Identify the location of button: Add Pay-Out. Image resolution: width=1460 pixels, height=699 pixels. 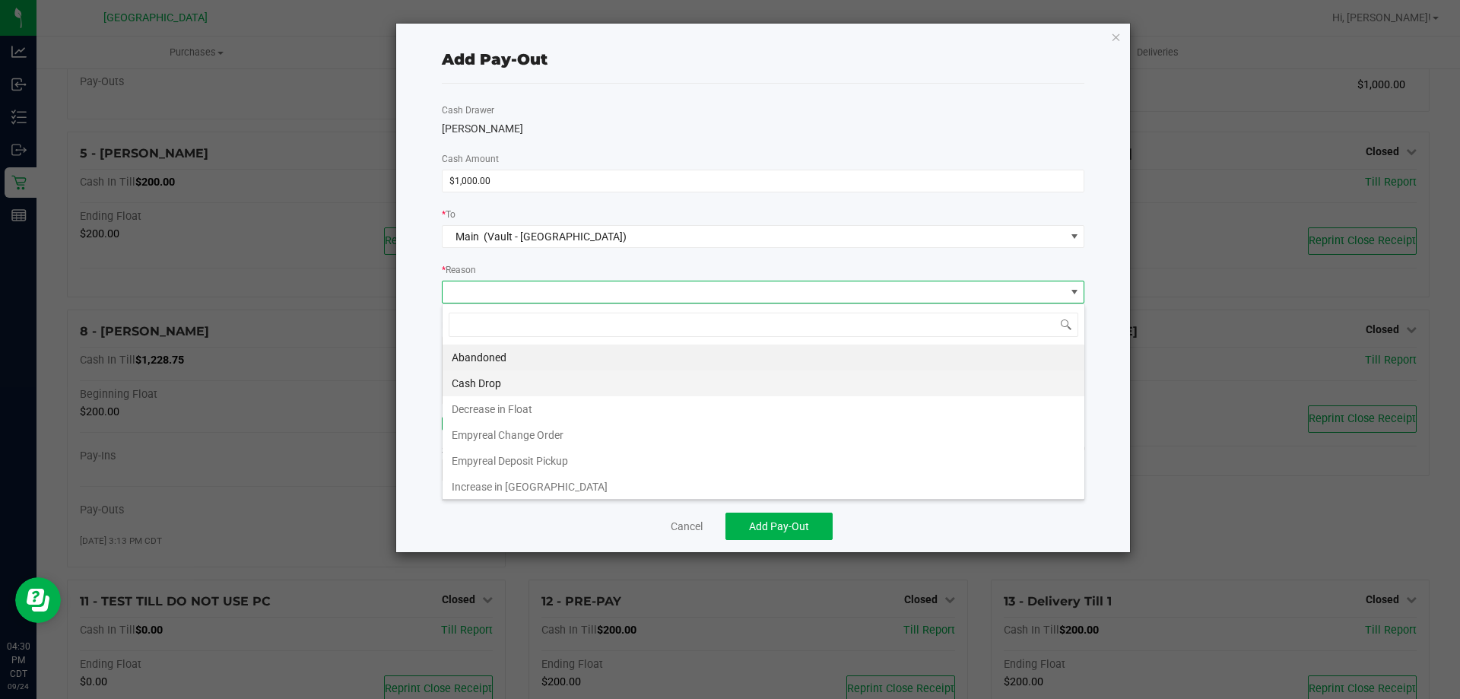
(778, 526).